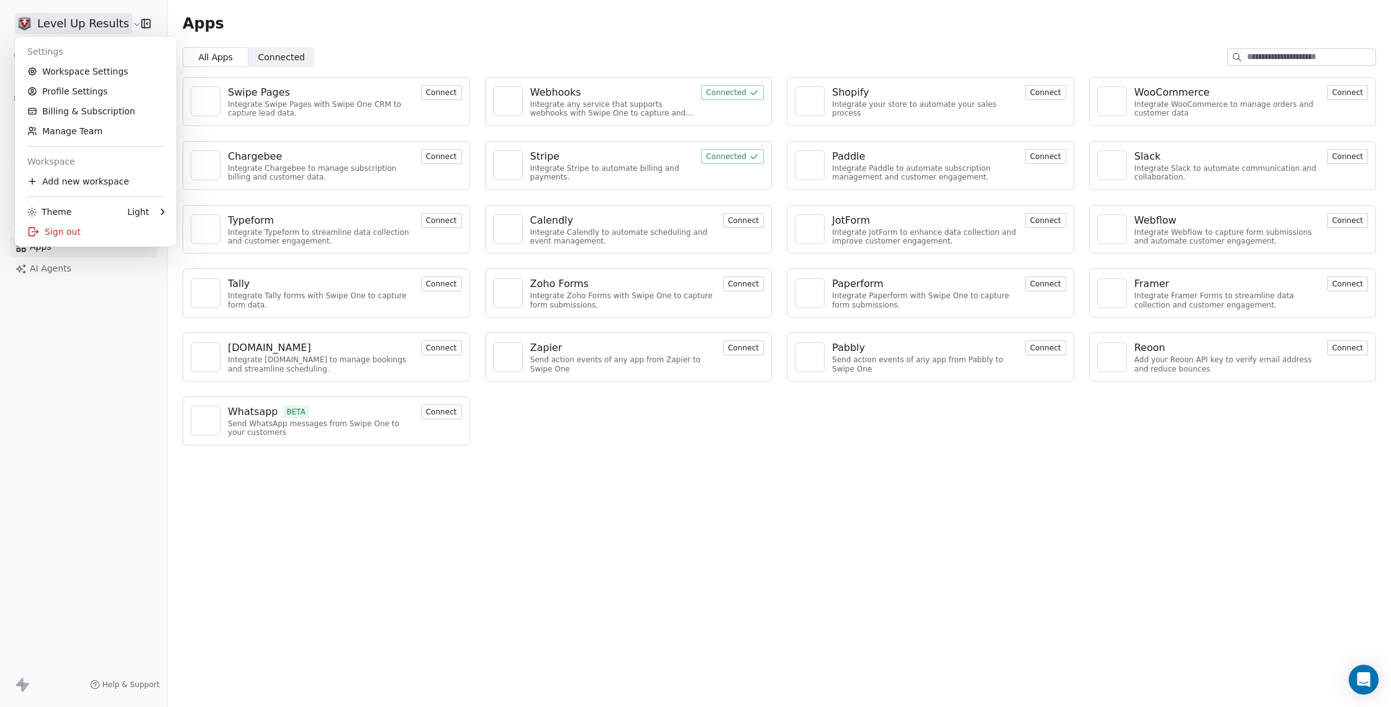 This screenshot has height=707, width=1391. I want to click on div: Theme, so click(49, 212).